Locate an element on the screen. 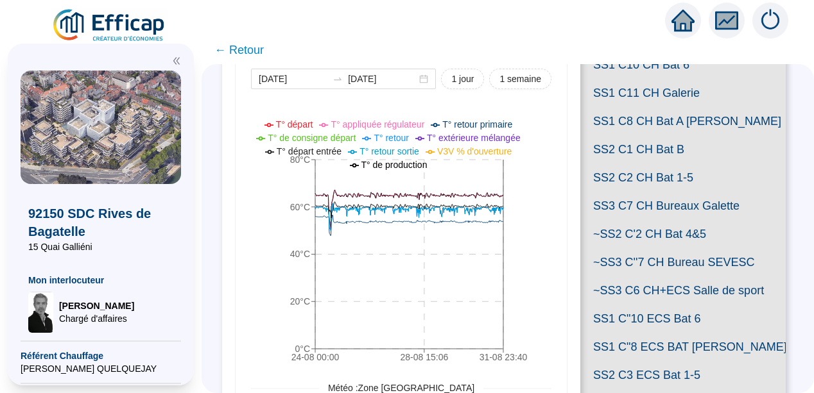 Image resolution: width=814 pixels, height=393 pixels. span: T° de consigne départ is located at coordinates (311, 138).